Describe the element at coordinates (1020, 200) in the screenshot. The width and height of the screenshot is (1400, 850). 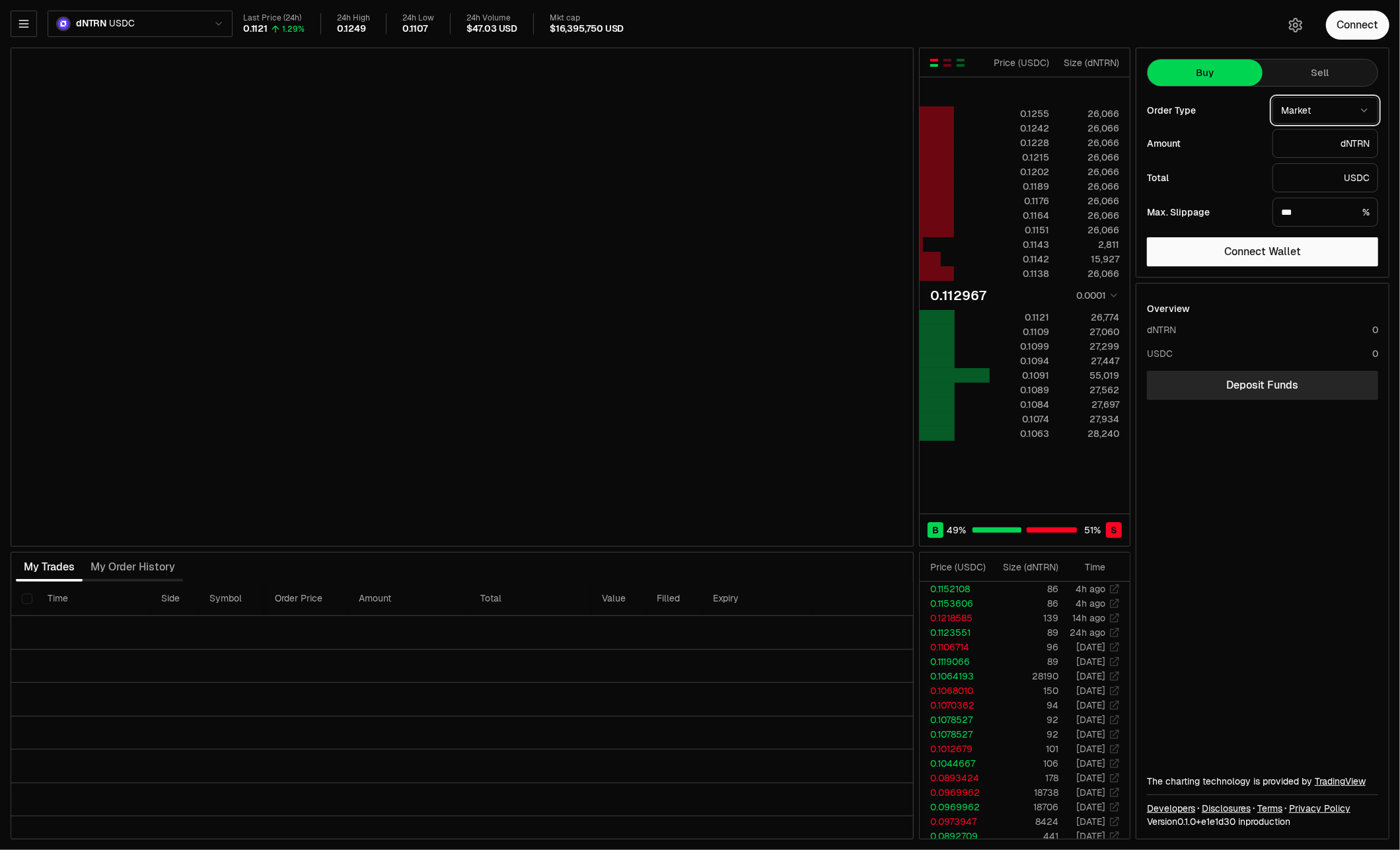
I see `div: 0.1176` at that location.